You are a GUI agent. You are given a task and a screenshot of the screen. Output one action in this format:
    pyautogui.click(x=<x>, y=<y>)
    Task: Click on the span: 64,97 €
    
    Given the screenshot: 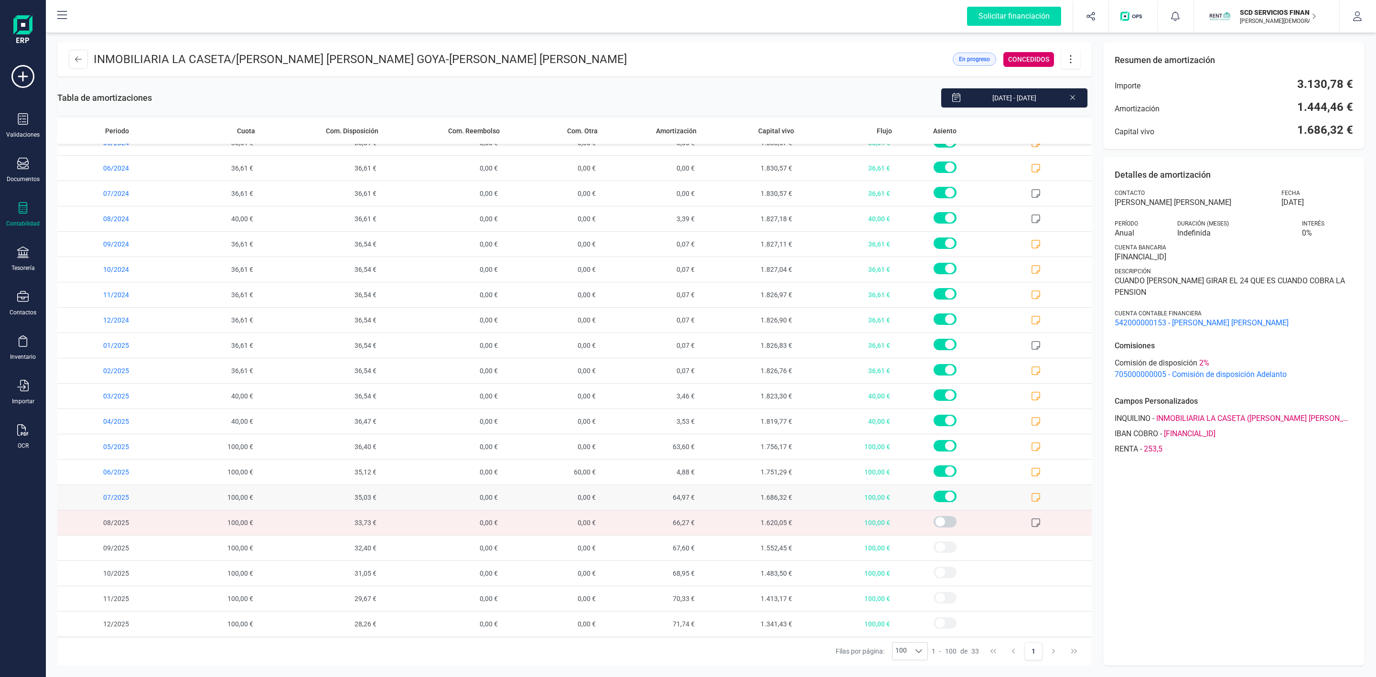 What is the action you would take?
    pyautogui.click(x=651, y=497)
    